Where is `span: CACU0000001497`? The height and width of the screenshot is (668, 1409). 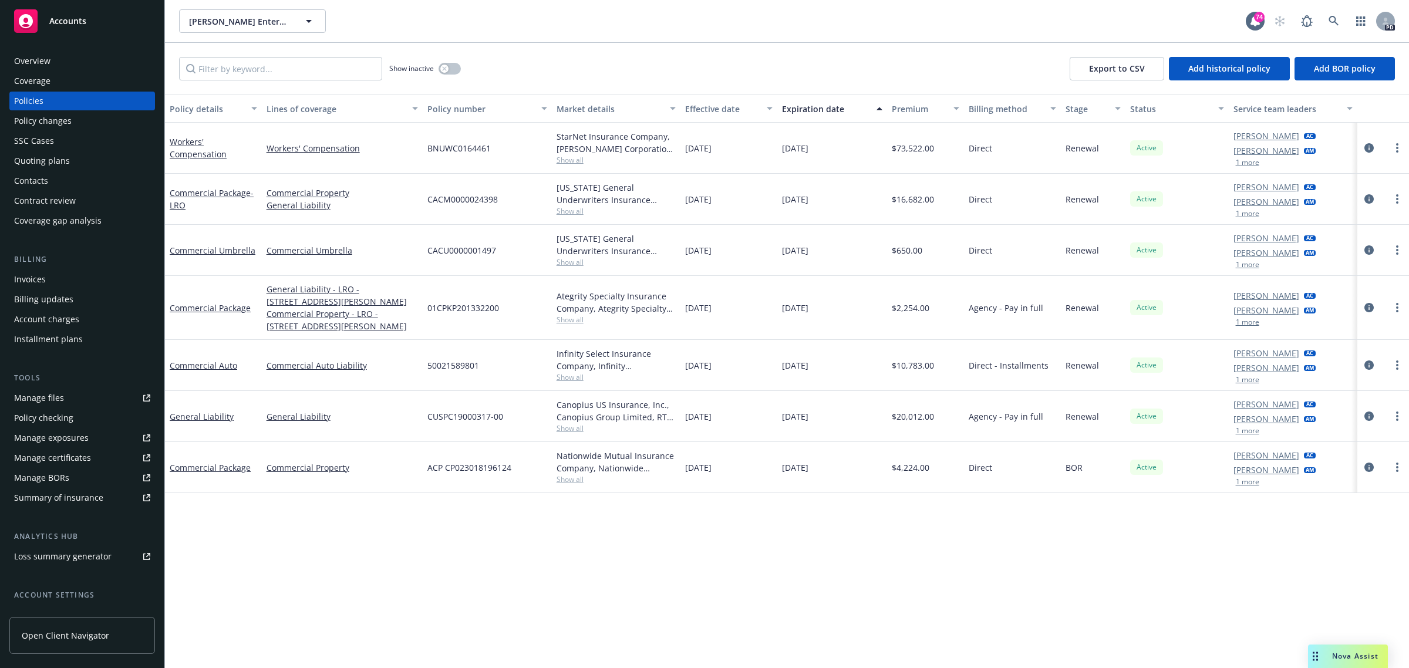
span: CACU0000001497 is located at coordinates (462, 250).